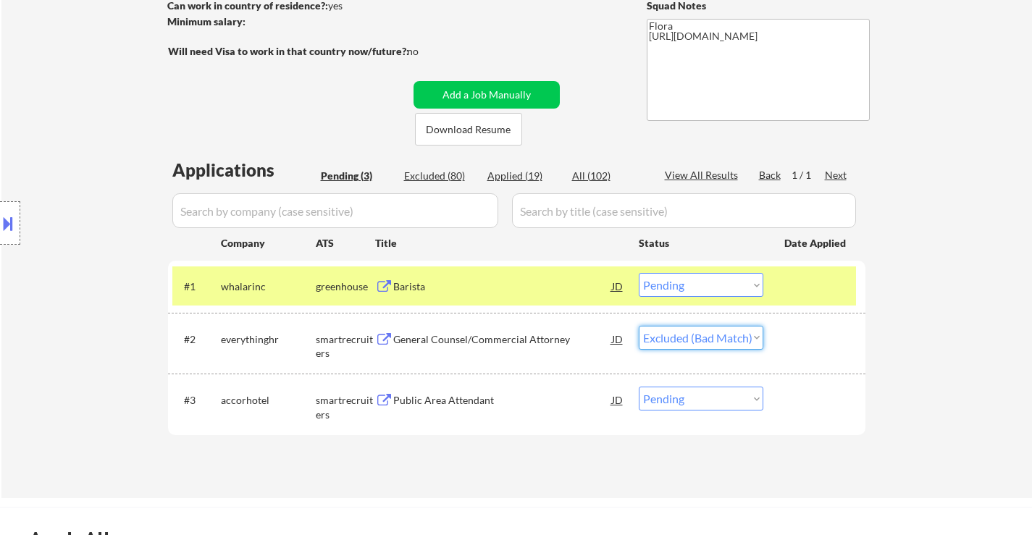 This screenshot has height=535, width=1032. What do you see at coordinates (500, 243) in the screenshot?
I see `div: Title` at bounding box center [500, 243].